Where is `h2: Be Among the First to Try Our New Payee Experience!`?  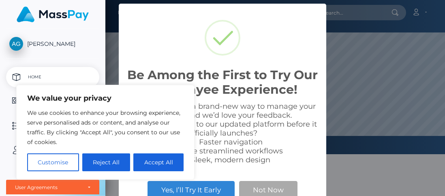
h2: Be Among the First to Try Our New Payee Experience! is located at coordinates (223, 82).